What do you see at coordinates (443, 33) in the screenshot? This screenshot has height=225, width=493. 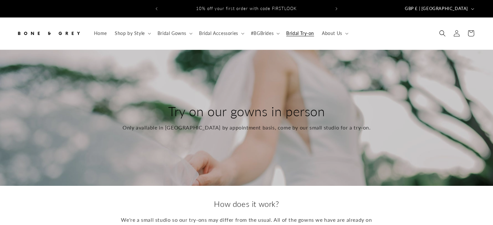 I see `summary: Search` at bounding box center [443, 33].